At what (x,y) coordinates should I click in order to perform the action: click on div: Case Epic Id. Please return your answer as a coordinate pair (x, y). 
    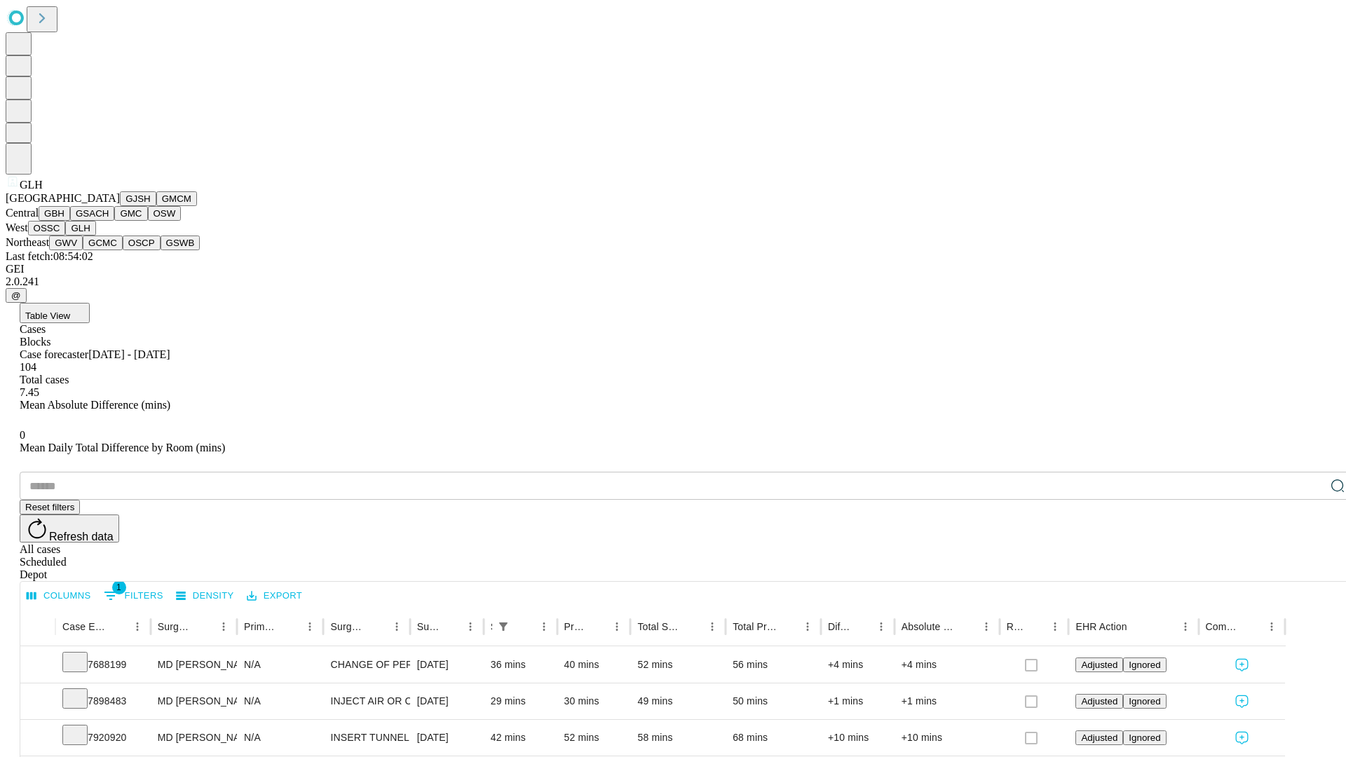
    Looking at the image, I should click on (84, 627).